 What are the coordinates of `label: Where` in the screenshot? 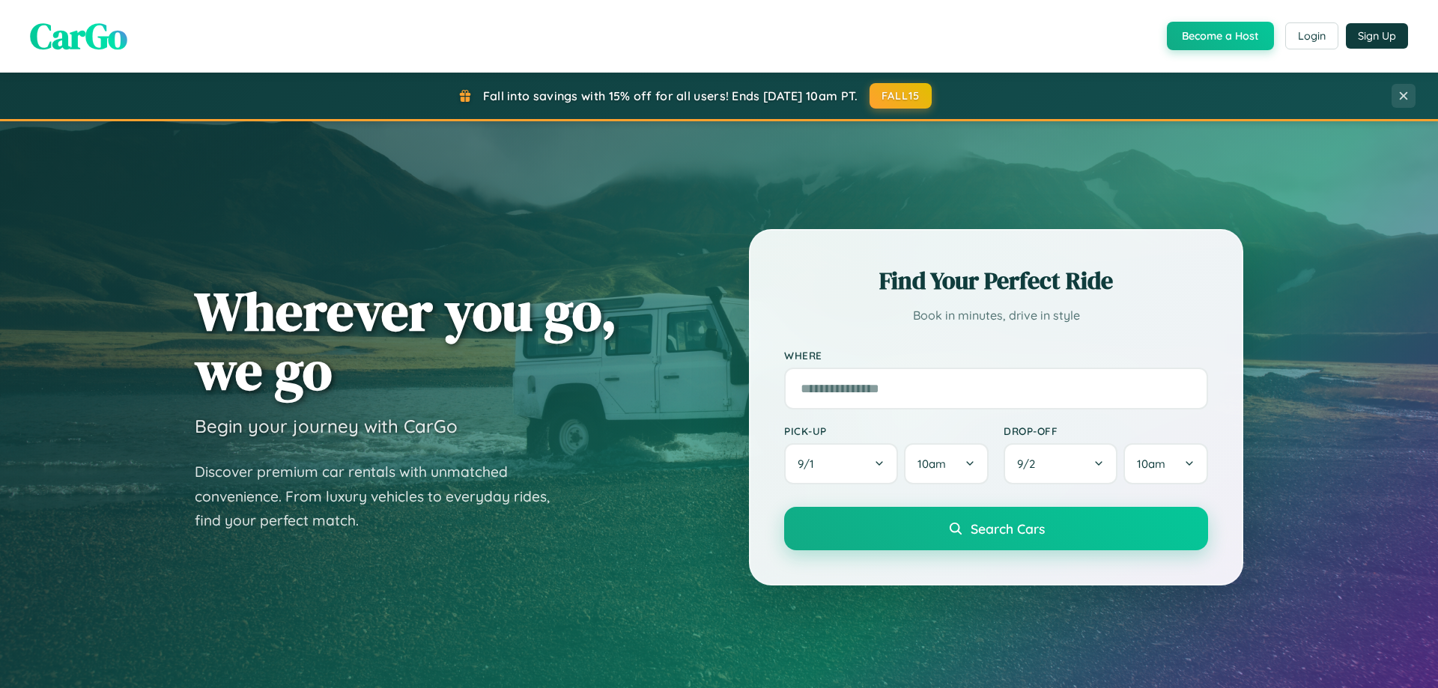 It's located at (996, 355).